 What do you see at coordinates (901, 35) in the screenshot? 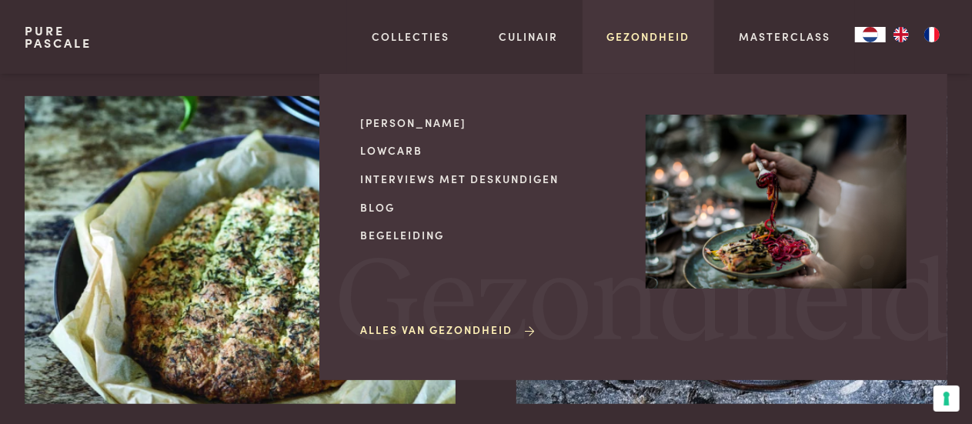
I see `a: EN` at bounding box center [901, 35].